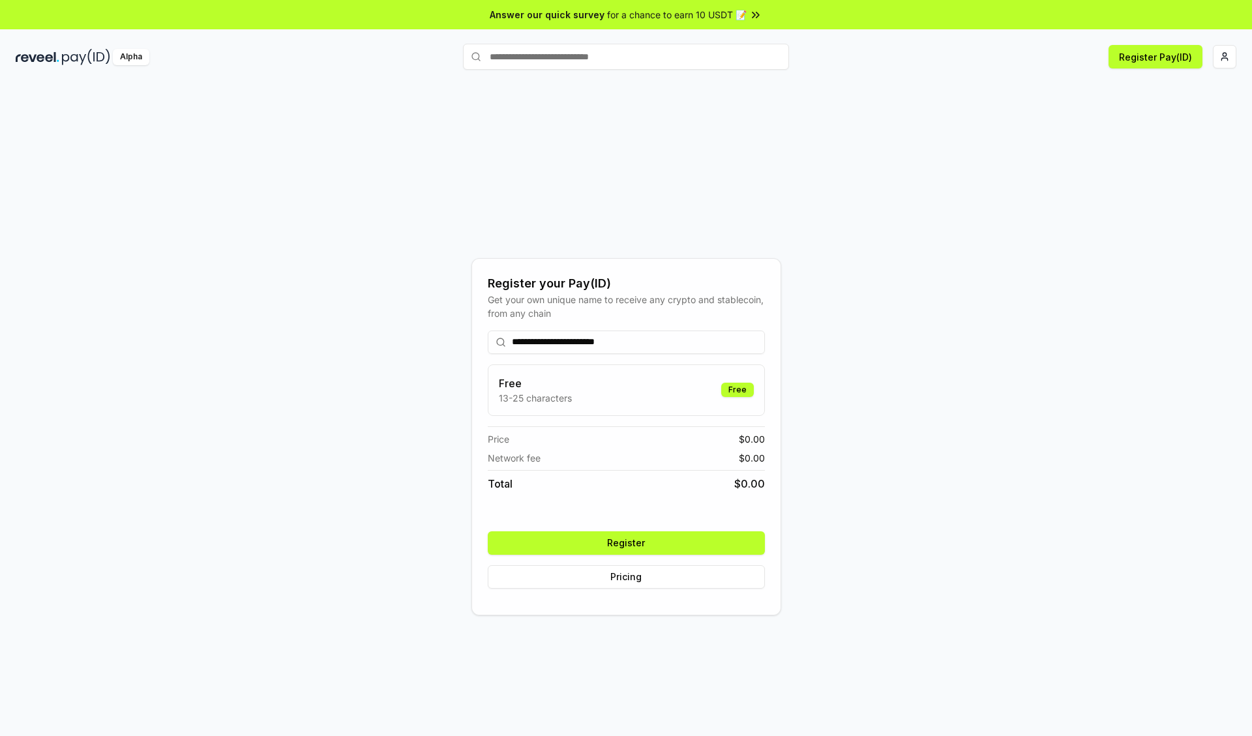  Describe the element at coordinates (514, 458) in the screenshot. I see `span: Network fee` at that location.